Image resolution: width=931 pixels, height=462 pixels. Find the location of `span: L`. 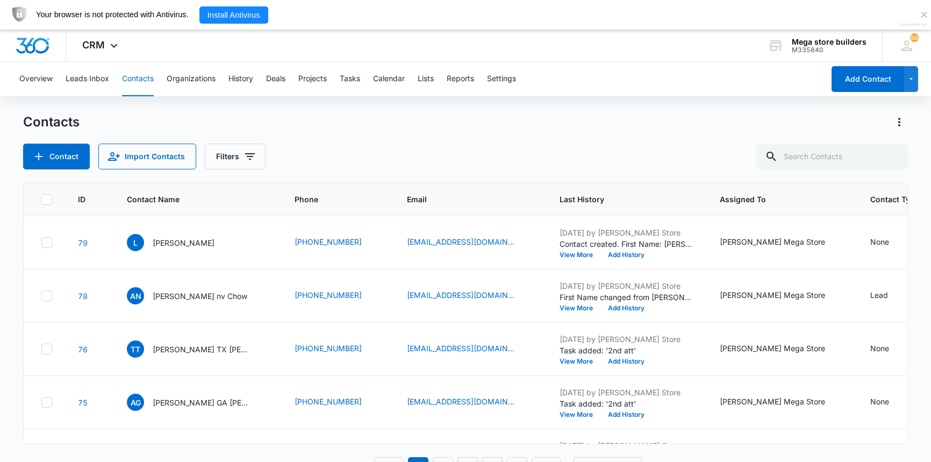

span: L is located at coordinates (136, 243).